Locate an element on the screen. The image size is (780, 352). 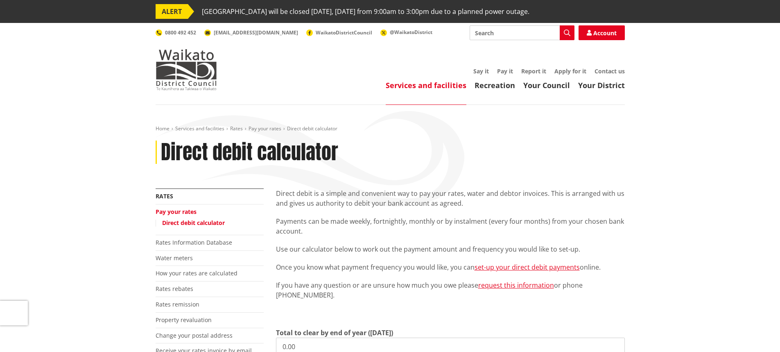
p: Direct debit is a simple and convenient way to pay your rates, water and debtor invoices. This is... is located at coordinates (450, 198).